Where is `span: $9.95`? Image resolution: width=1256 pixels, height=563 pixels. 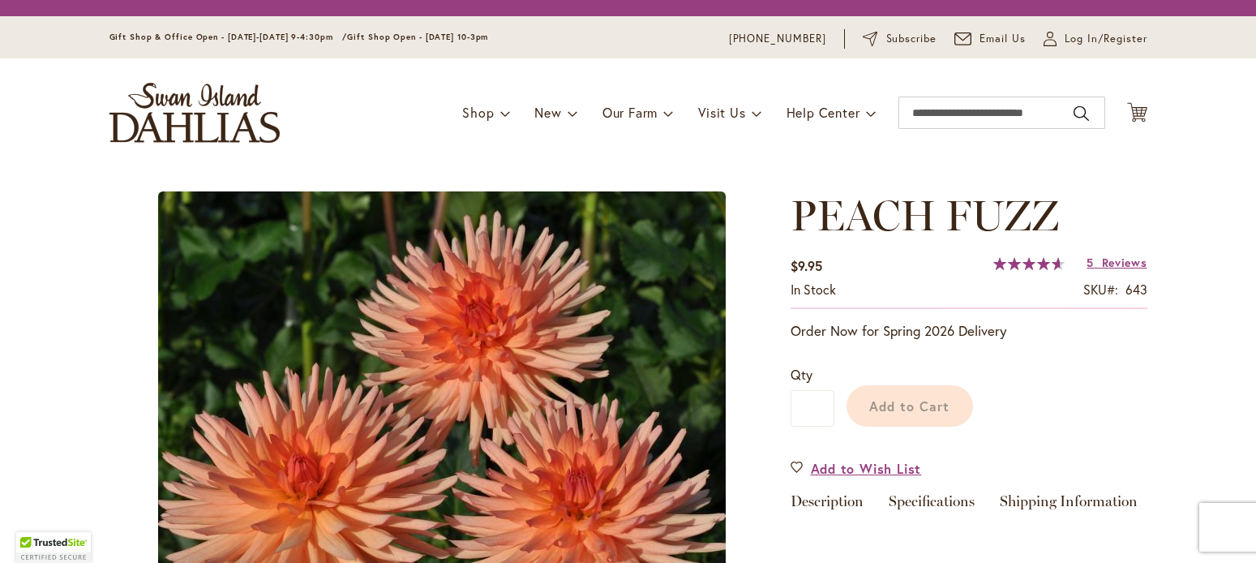 span: $9.95 is located at coordinates (806, 265).